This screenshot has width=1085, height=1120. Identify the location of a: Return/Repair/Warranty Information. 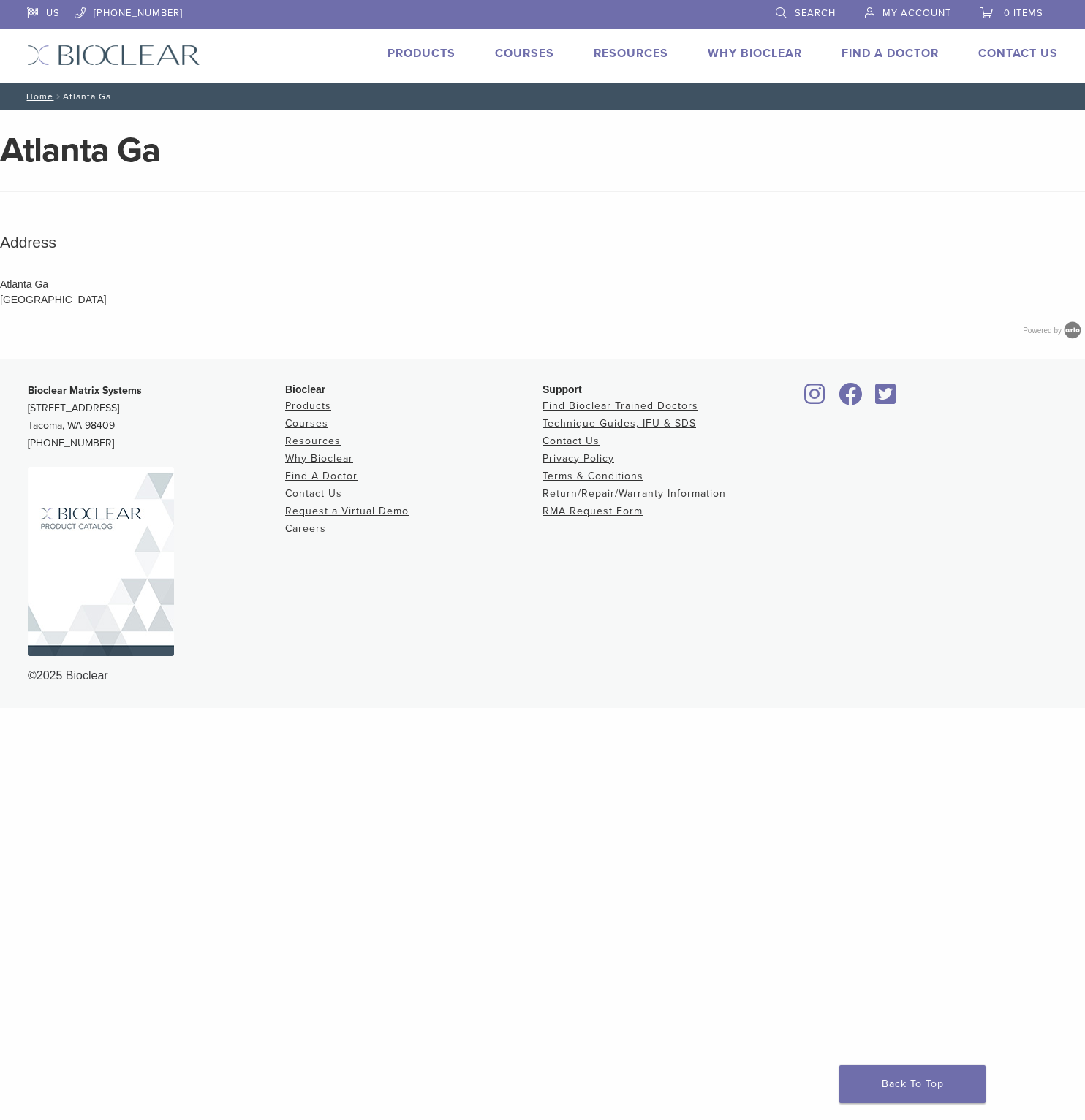
(634, 493).